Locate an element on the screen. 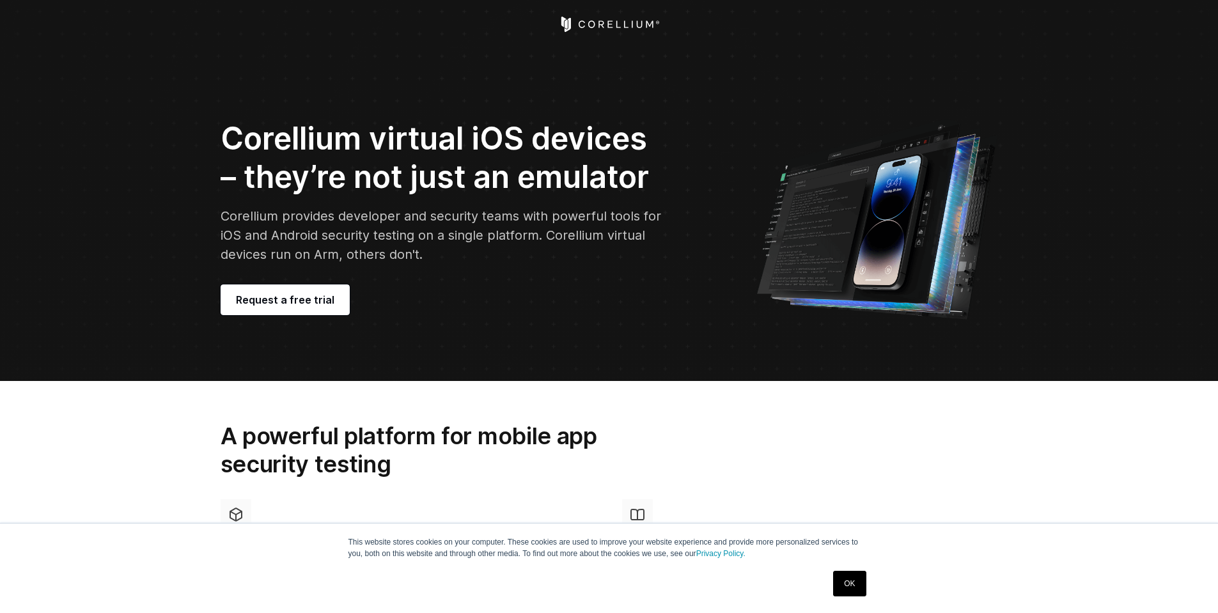  h2: Corellium virtual iOS devices – they’re not just an emulator is located at coordinates (444, 158).